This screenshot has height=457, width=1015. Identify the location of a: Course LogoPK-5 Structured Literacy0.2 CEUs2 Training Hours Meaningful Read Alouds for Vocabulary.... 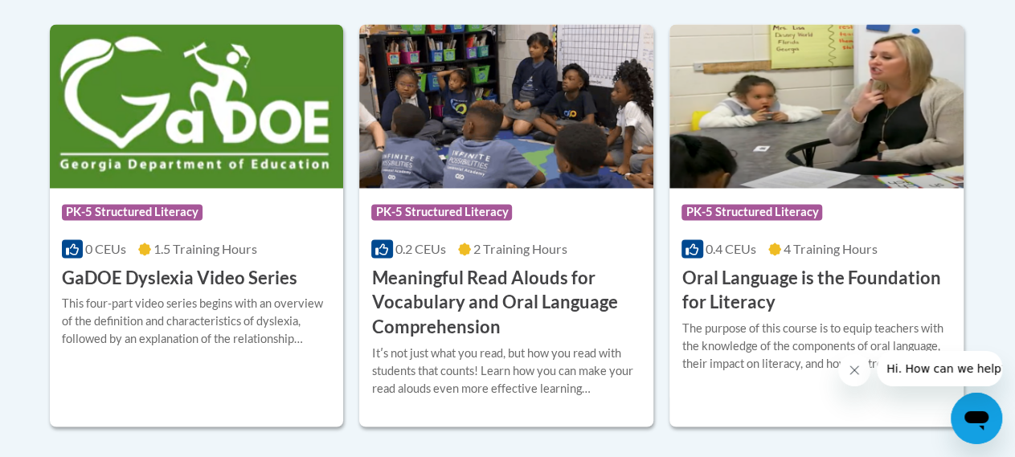
(506, 226).